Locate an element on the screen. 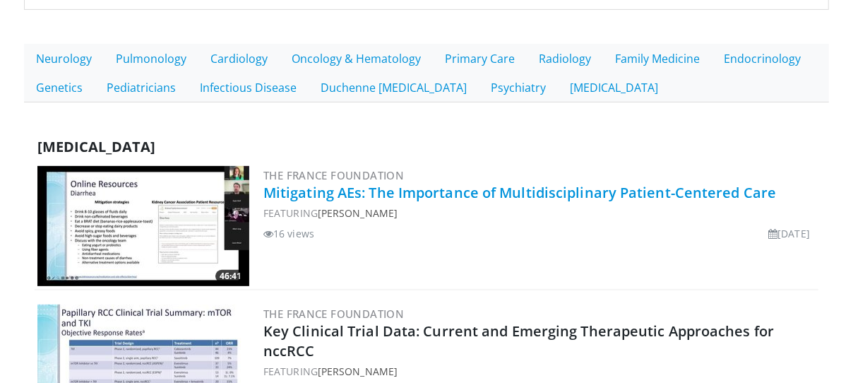 The width and height of the screenshot is (853, 383). a: Pulmonology is located at coordinates (151, 59).